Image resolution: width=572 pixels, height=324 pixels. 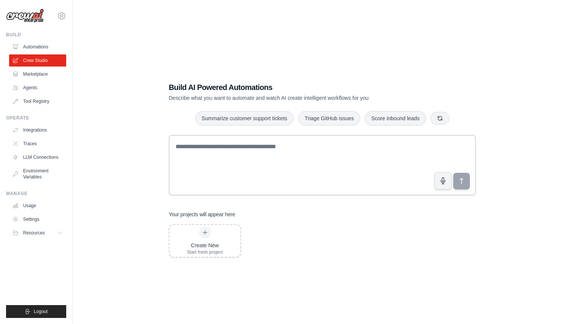 I want to click on button: Triage GitHub issues, so click(x=329, y=118).